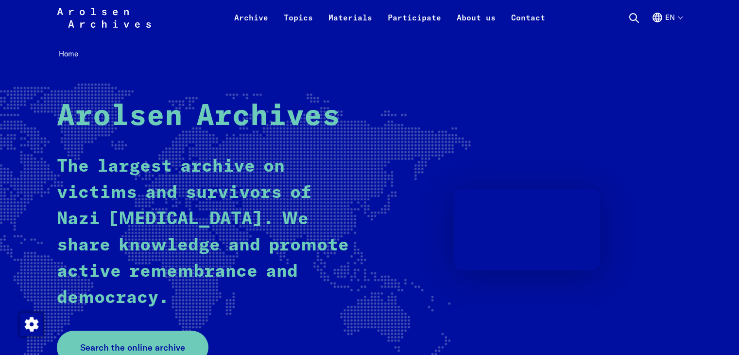 The width and height of the screenshot is (739, 355). I want to click on span: Search the online archive, so click(133, 347).